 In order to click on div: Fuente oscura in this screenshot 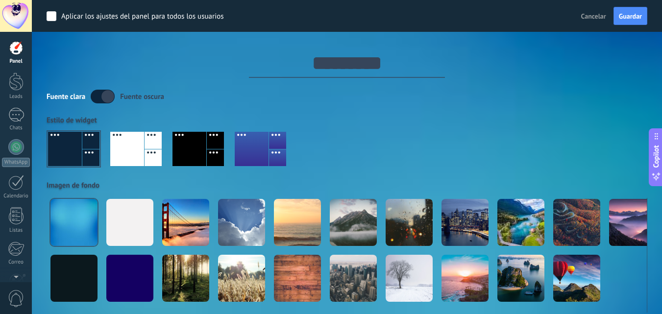, I will do `click(142, 97)`.